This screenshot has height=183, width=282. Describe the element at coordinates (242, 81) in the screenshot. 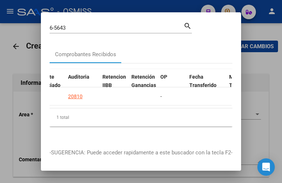

I see `span: Monto Transferido` at that location.